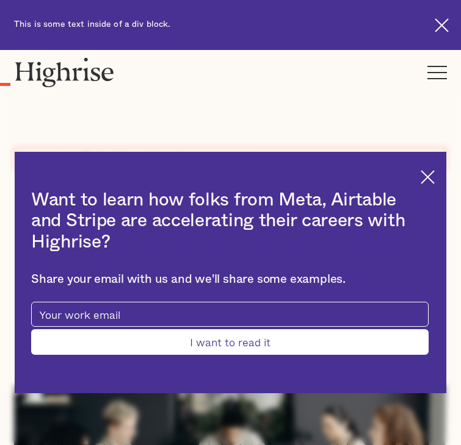 The width and height of the screenshot is (461, 445). Describe the element at coordinates (64, 72) in the screenshot. I see `img: Highrise logo` at that location.